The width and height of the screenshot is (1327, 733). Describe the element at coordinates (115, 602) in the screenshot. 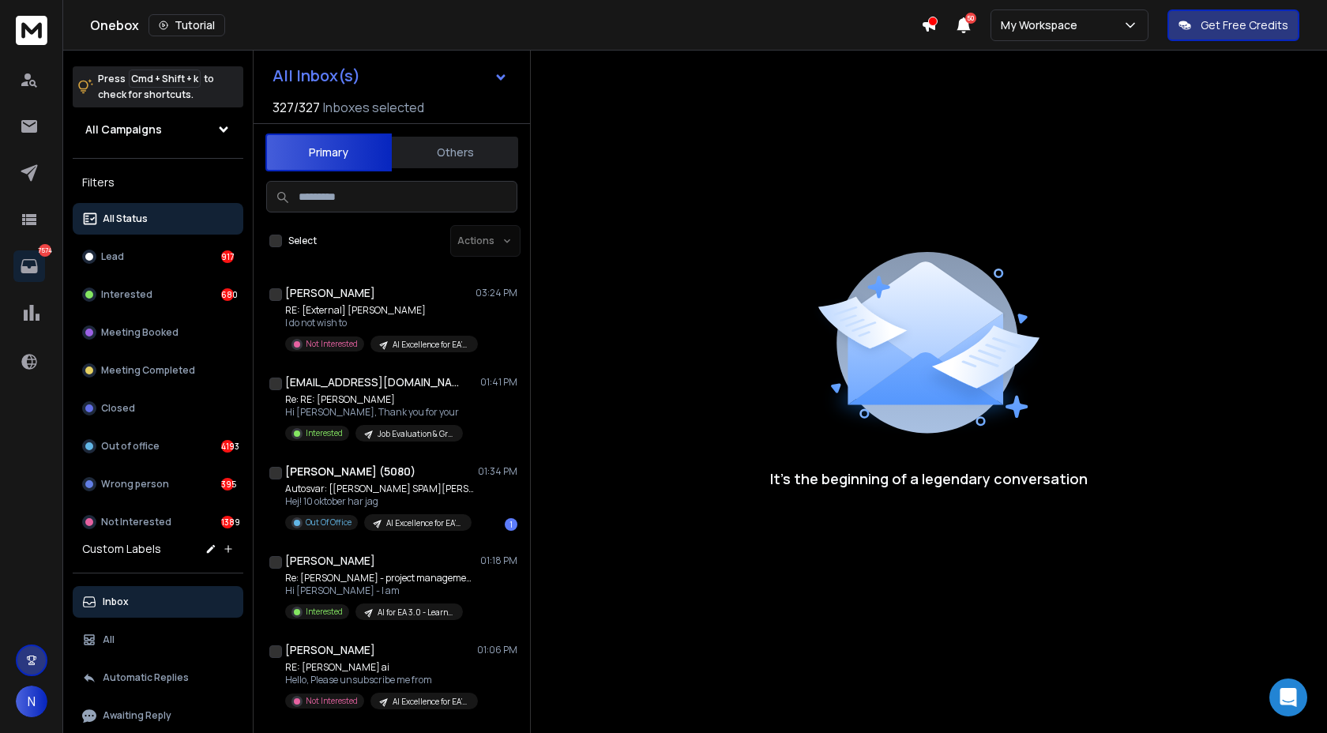

I see `p: Inbox` at that location.